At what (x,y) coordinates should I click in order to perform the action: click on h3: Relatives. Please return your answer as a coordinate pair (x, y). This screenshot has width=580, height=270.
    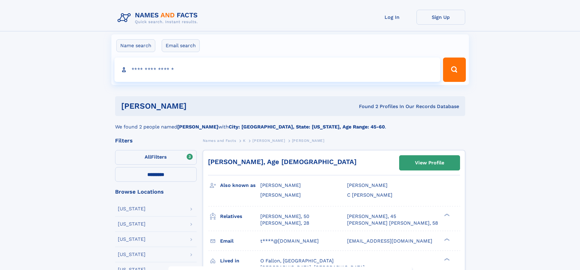
    Looking at the image, I should click on (240, 217).